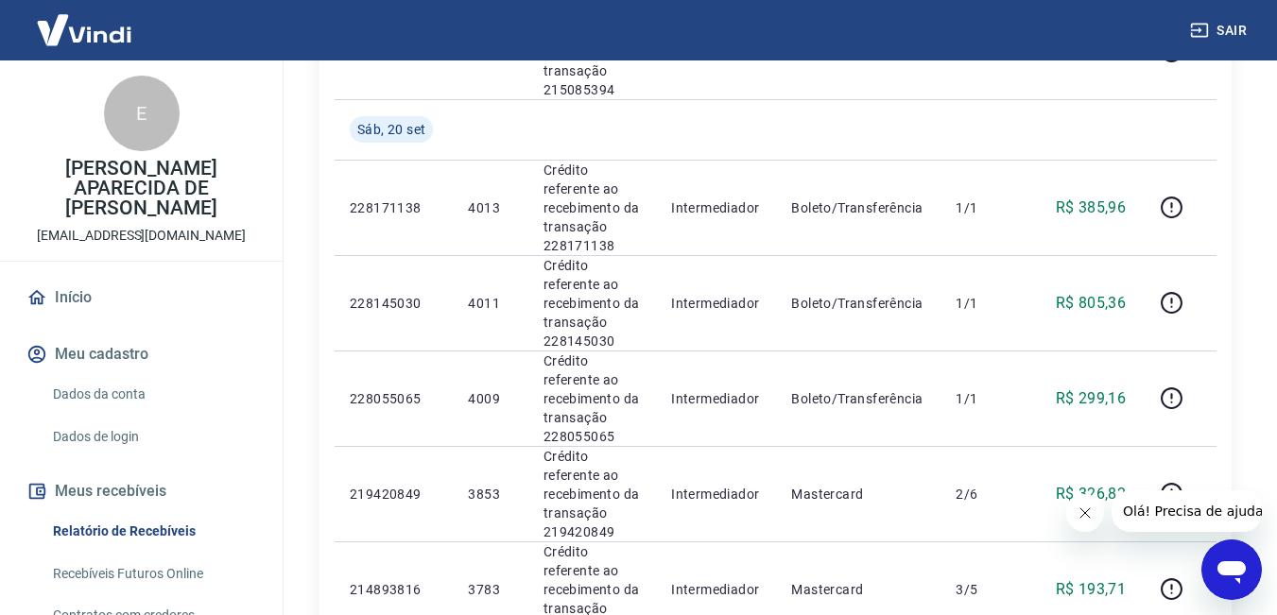 The width and height of the screenshot is (1277, 615). I want to click on p: Crédito referente ao recebimento da transação 228145030, so click(592, 303).